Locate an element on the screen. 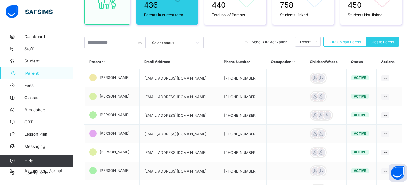 The width and height of the screenshot is (413, 185). th: Occupation is located at coordinates (285, 62).